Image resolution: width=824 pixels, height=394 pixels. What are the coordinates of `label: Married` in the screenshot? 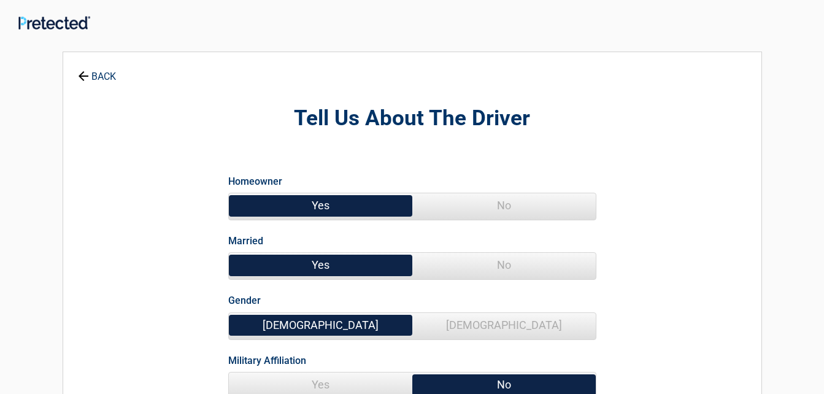 It's located at (245, 240).